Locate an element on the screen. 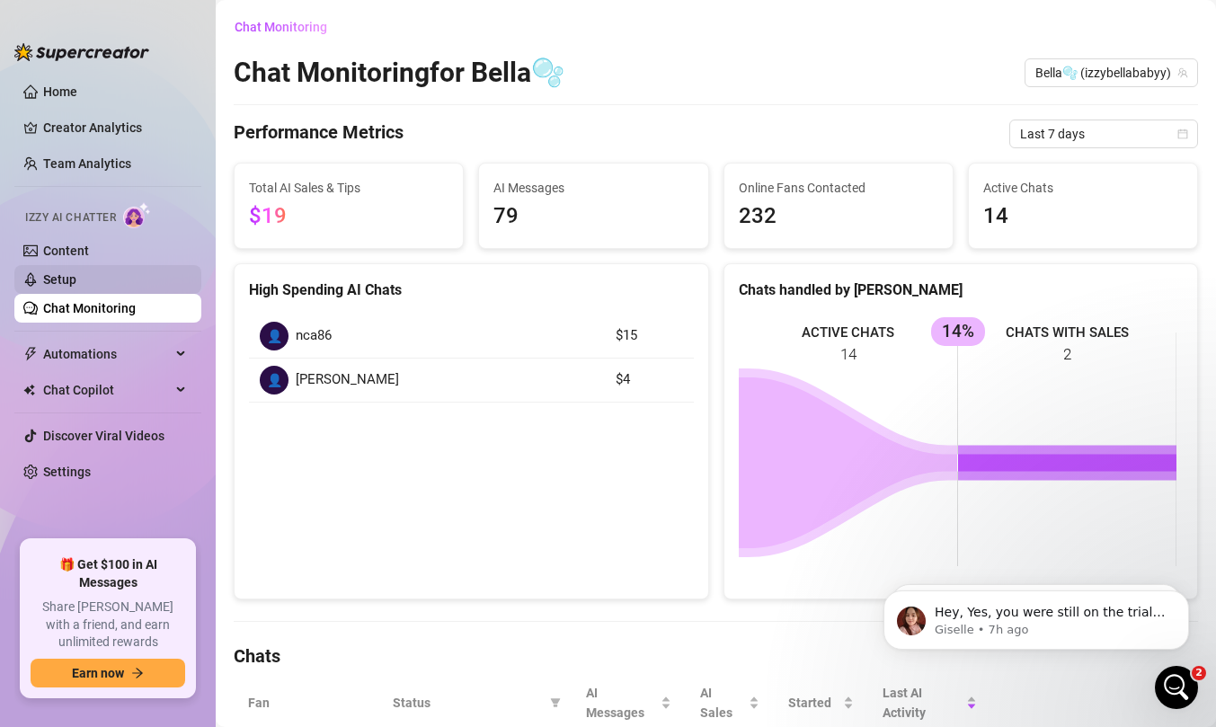 Image resolution: width=1216 pixels, height=727 pixels. h4: Performance Metrics is located at coordinates (318, 134).